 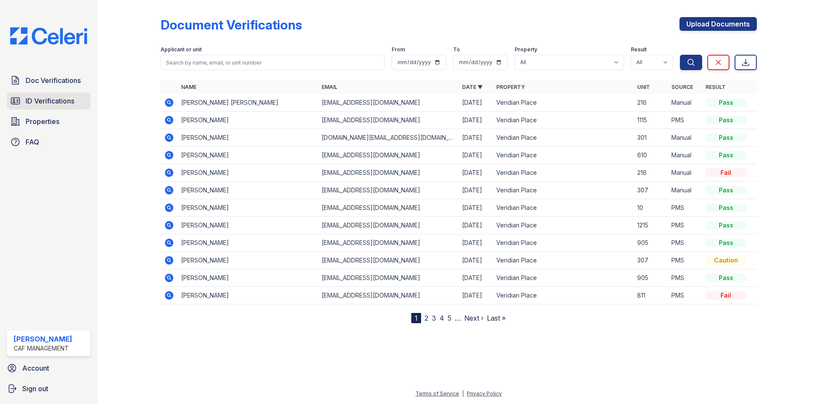 What do you see at coordinates (50, 101) in the screenshot?
I see `span: ID Verifications` at bounding box center [50, 101].